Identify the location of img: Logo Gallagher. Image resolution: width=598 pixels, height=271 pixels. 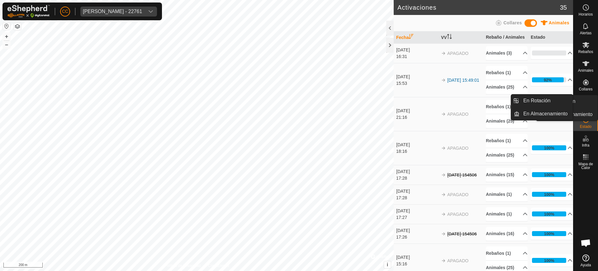
(29, 11).